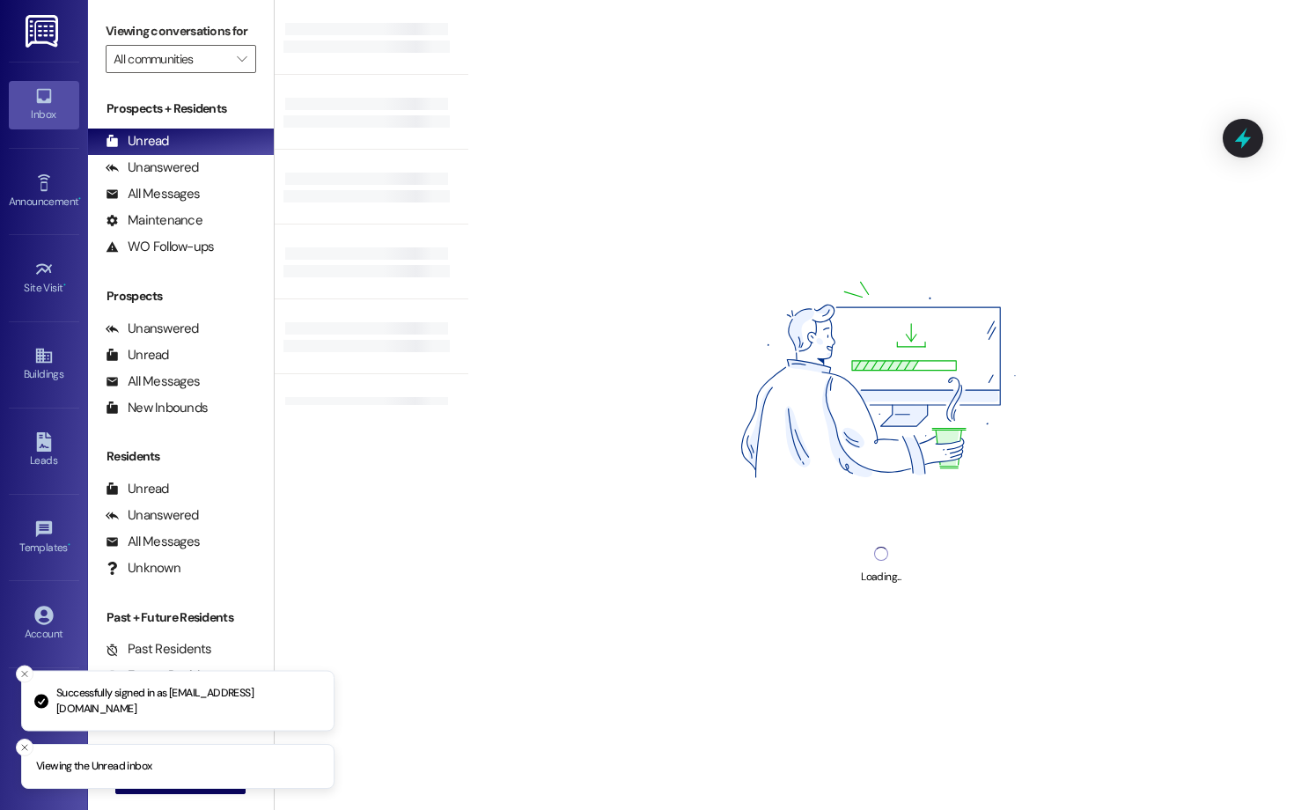 The image size is (1294, 810). What do you see at coordinates (44, 364) in the screenshot?
I see `a: Buildings` at bounding box center [44, 364].